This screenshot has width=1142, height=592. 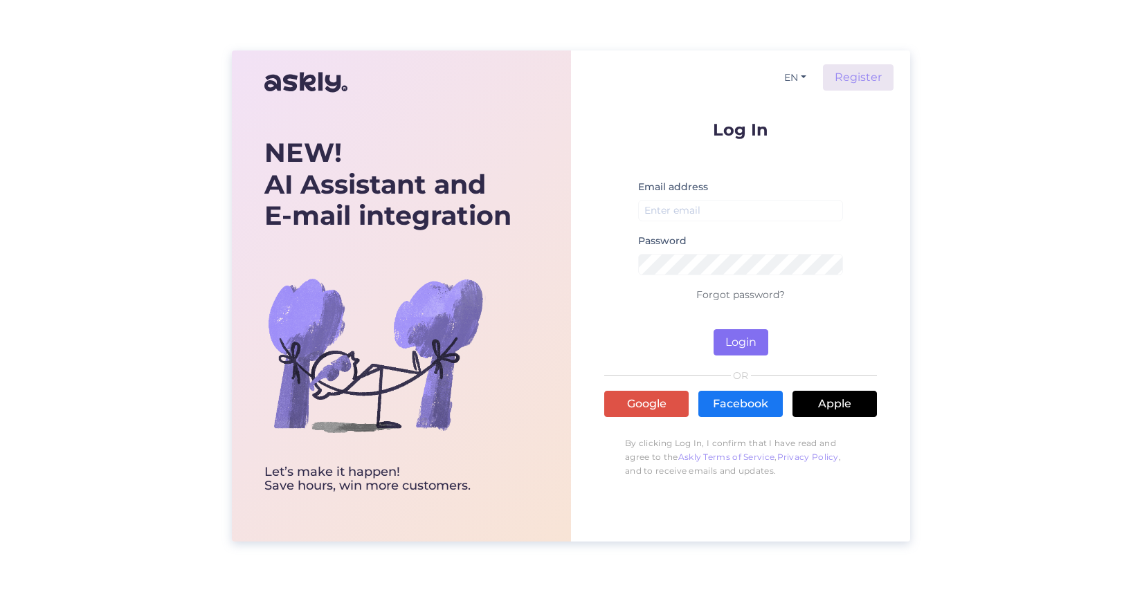 I want to click on button: Login, so click(x=740, y=342).